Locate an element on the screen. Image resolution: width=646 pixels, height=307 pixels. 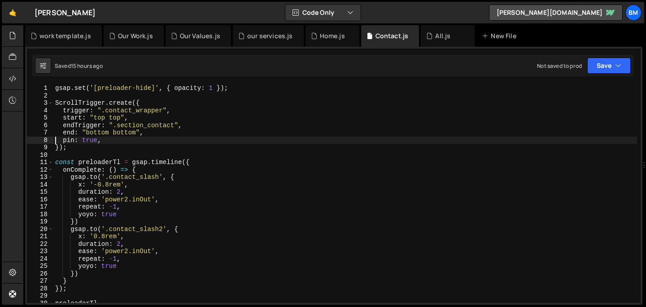
div: 1 is located at coordinates (40, 88).